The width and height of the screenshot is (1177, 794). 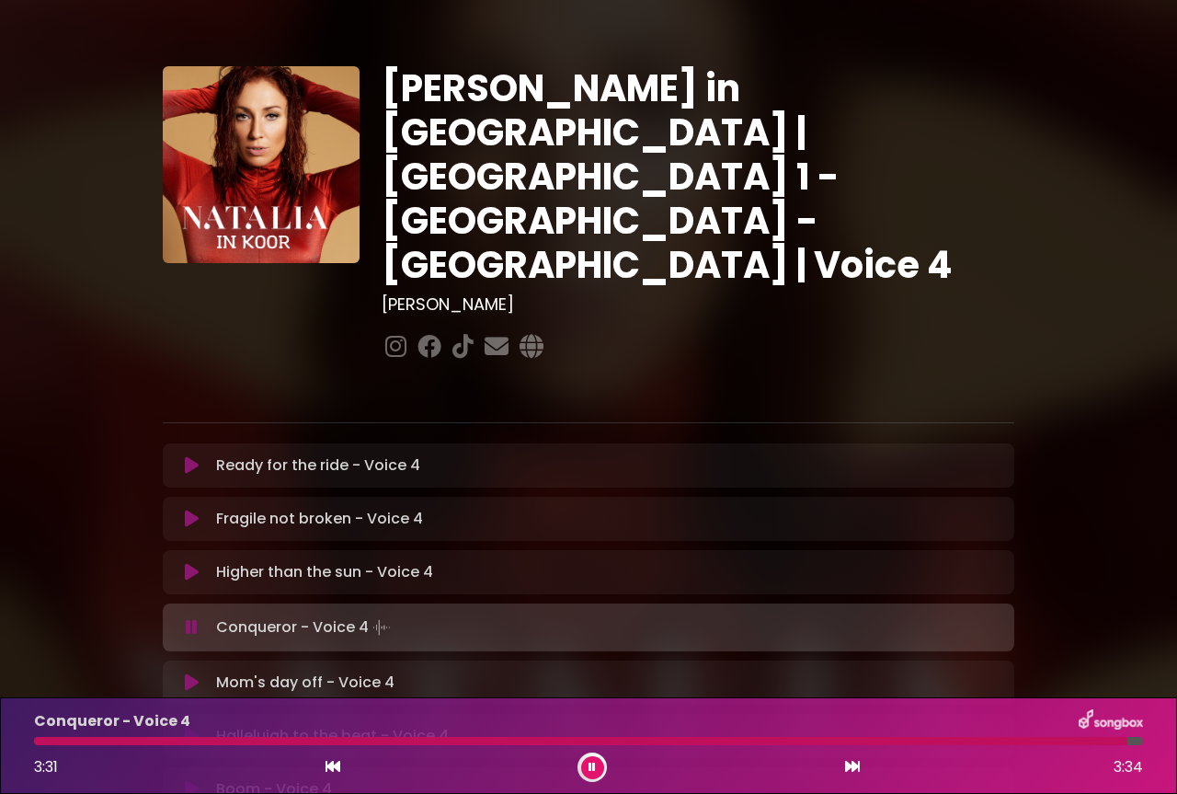 I want to click on span: 3:34, so click(x=1128, y=767).